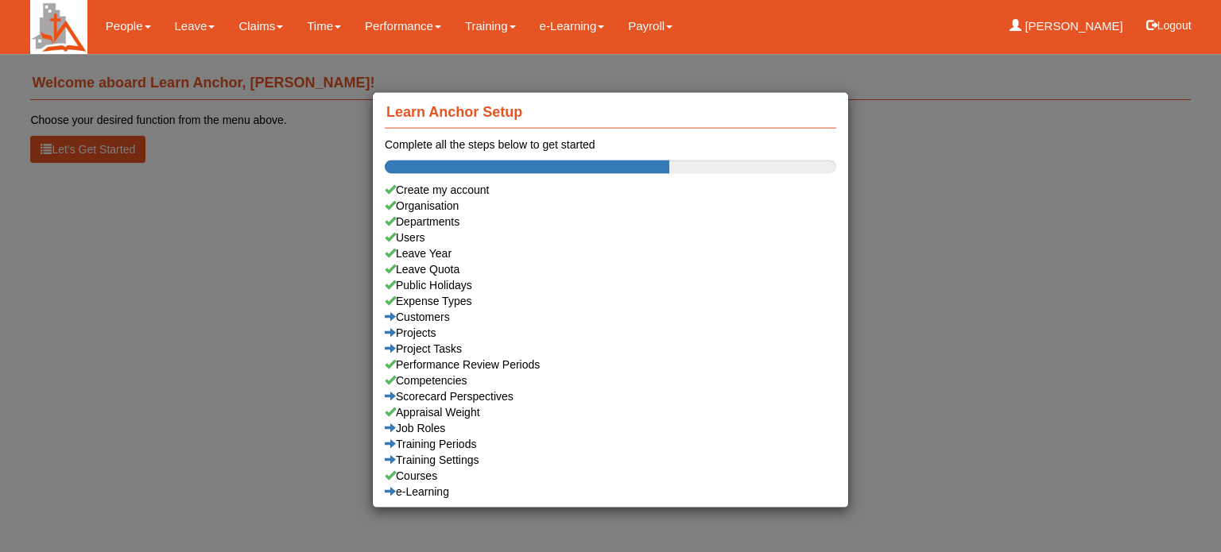  What do you see at coordinates (610, 190) in the screenshot?
I see `div: Create my account` at bounding box center [610, 190].